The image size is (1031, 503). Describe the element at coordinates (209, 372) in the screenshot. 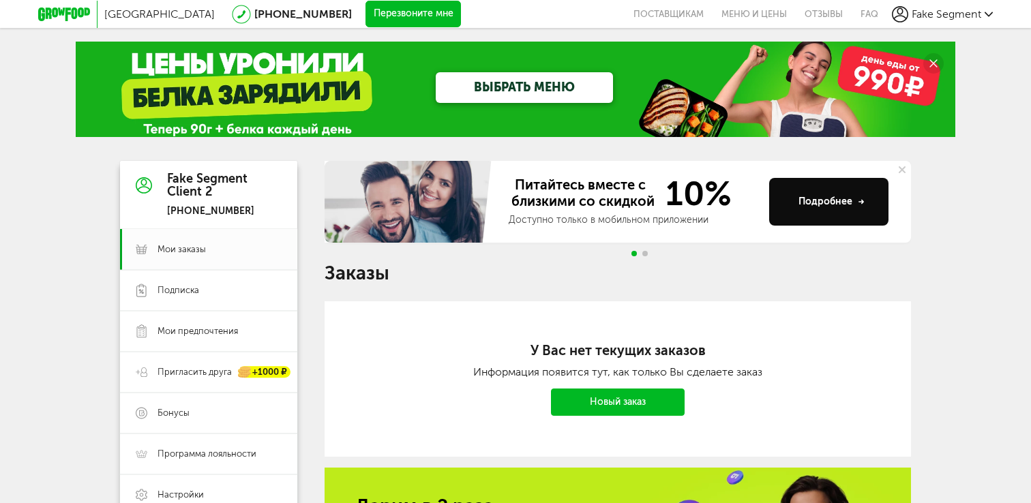

I see `a: Пригласить друга +1000 ₽` at that location.